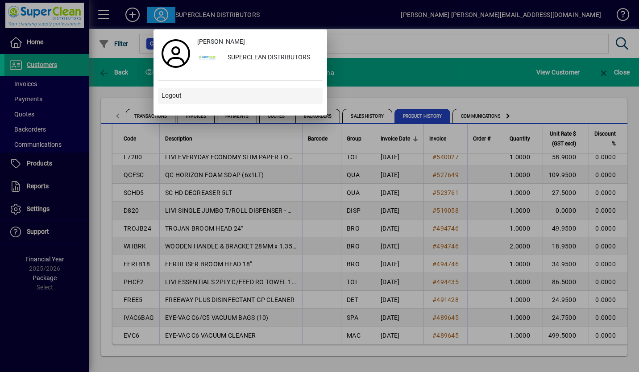  I want to click on a: Profile, so click(176, 54).